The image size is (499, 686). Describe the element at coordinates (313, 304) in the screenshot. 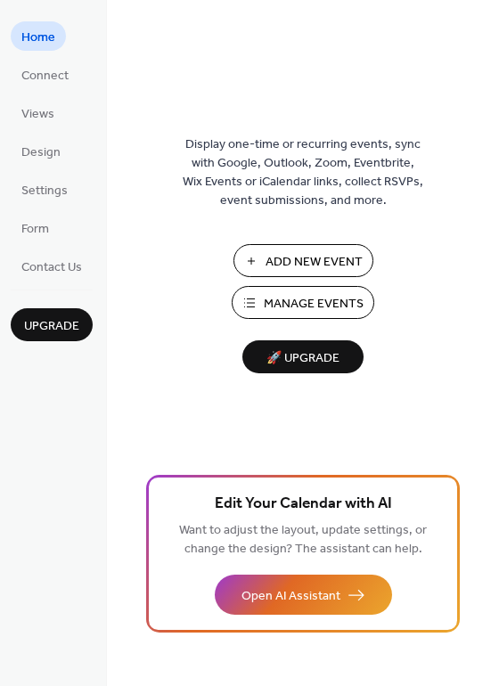

I see `span: Manage Events` at that location.